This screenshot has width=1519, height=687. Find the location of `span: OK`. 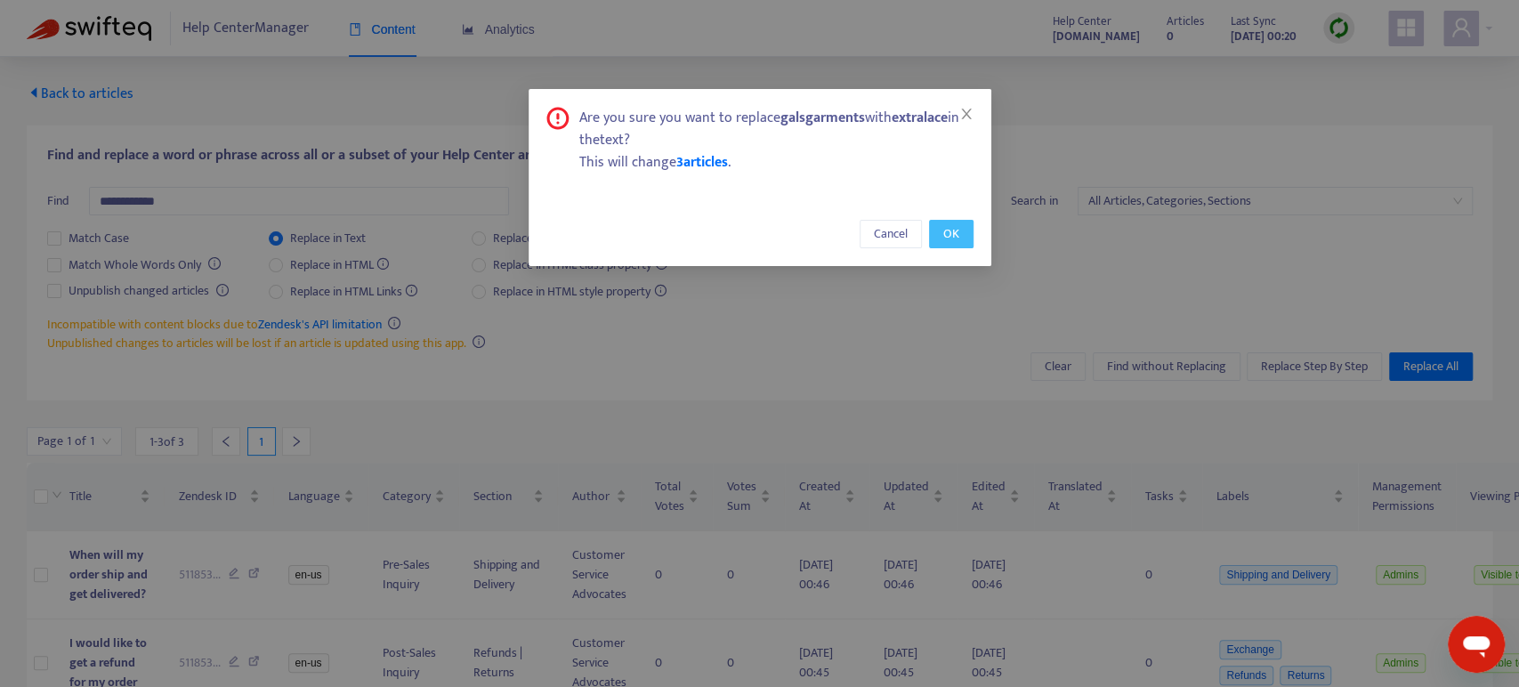

span: OK is located at coordinates (951, 234).